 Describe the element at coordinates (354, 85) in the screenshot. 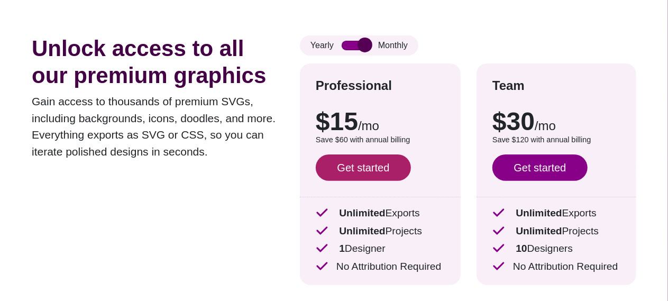

I see `strong: Professional` at that location.